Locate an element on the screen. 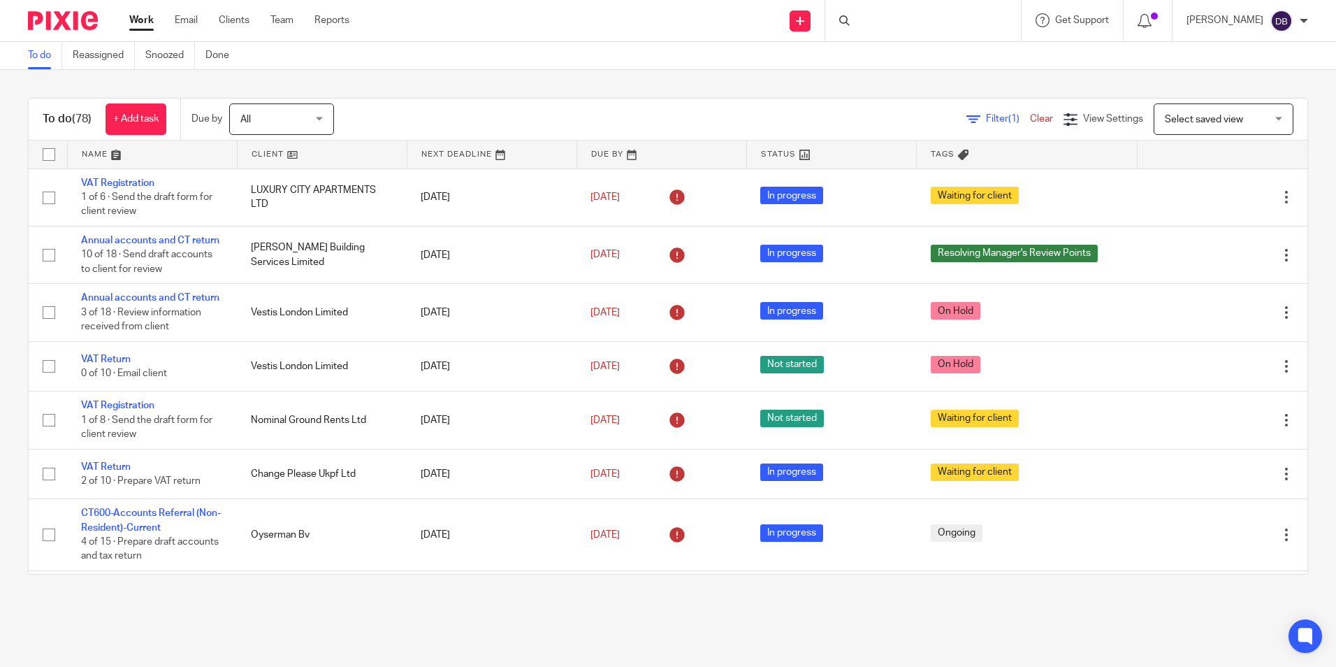 Image resolution: width=1336 pixels, height=667 pixels. span: 0 of 10 · Email client is located at coordinates (124, 373).